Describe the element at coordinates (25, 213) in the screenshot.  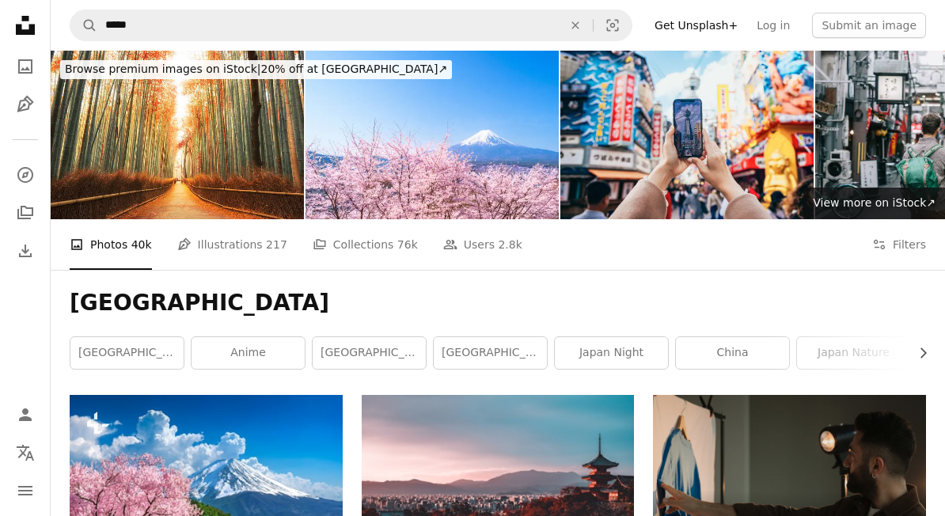
I see `a: Collections` at that location.